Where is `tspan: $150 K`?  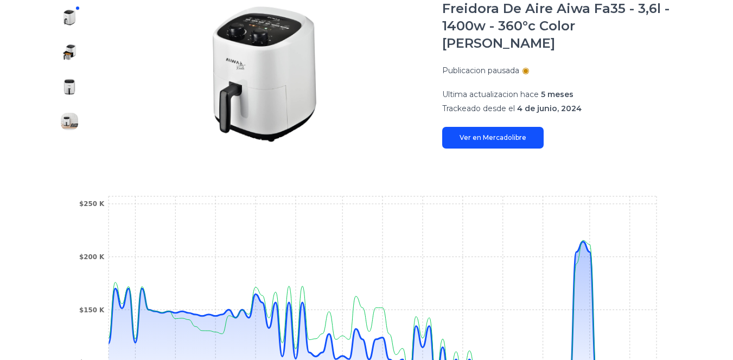
tspan: $150 K is located at coordinates (92, 310).